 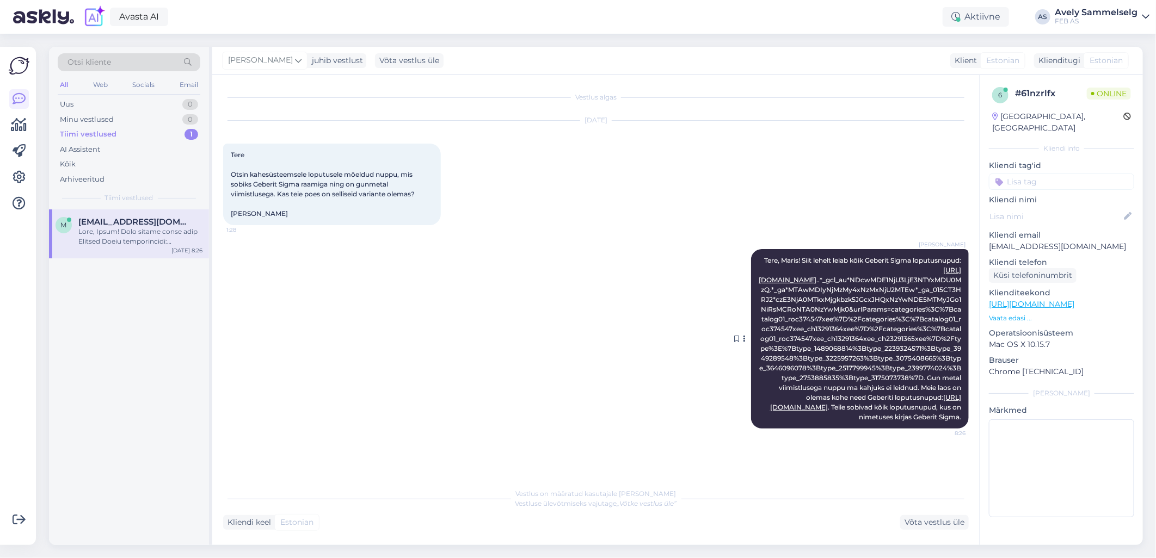 What do you see at coordinates (64, 225) in the screenshot?
I see `span: m` at bounding box center [64, 225].